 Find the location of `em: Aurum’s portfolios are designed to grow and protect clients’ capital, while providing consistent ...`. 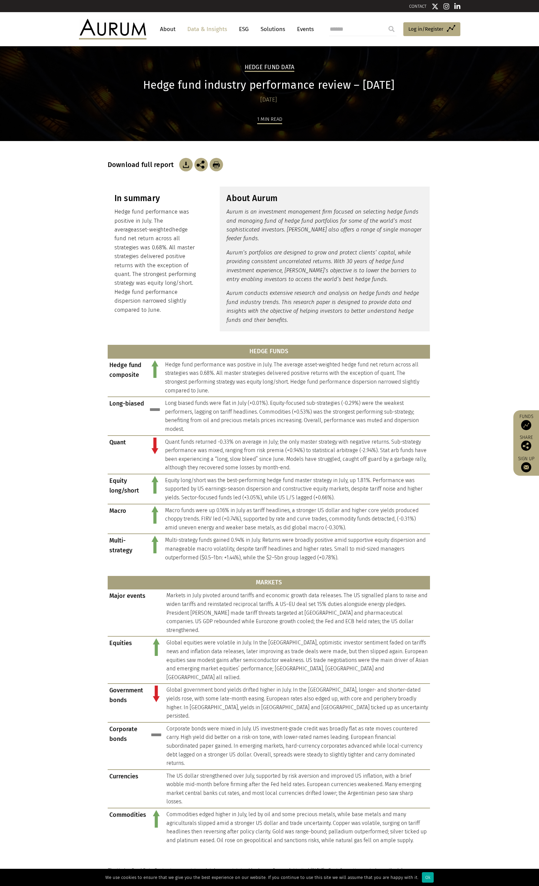

em: Aurum’s portfolios are designed to grow and protect clients’ capital, while providing consistent ... is located at coordinates (321, 266).